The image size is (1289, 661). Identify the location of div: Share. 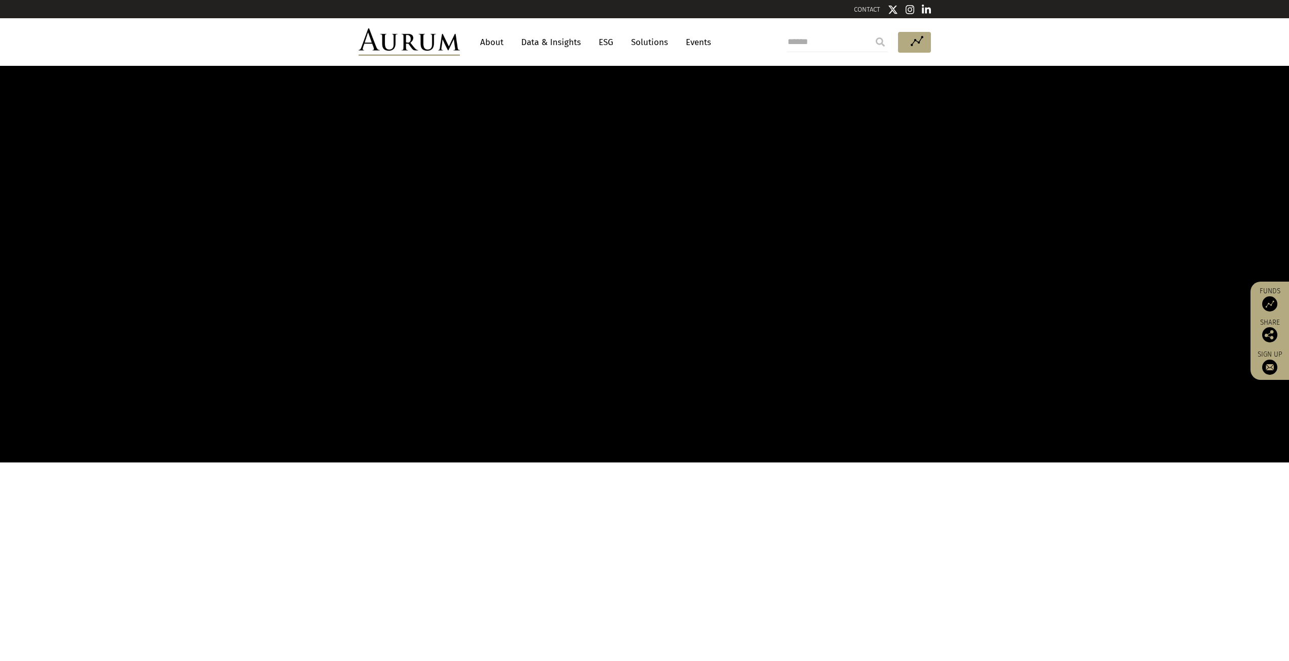
(1269, 331).